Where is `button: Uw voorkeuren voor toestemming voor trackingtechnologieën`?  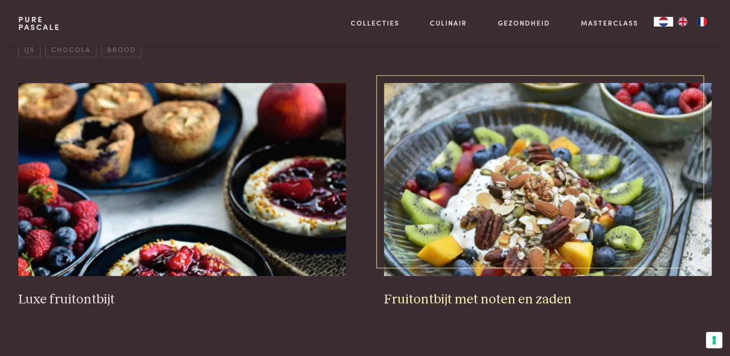
button: Uw voorkeuren voor toestemming voor trackingtechnologieën is located at coordinates (714, 340).